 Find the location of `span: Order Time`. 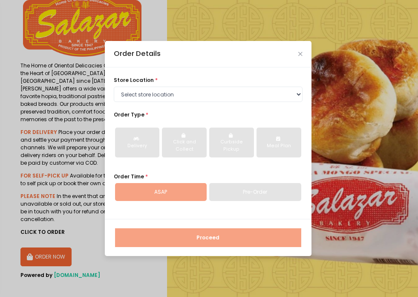

span: Order Time is located at coordinates (129, 176).